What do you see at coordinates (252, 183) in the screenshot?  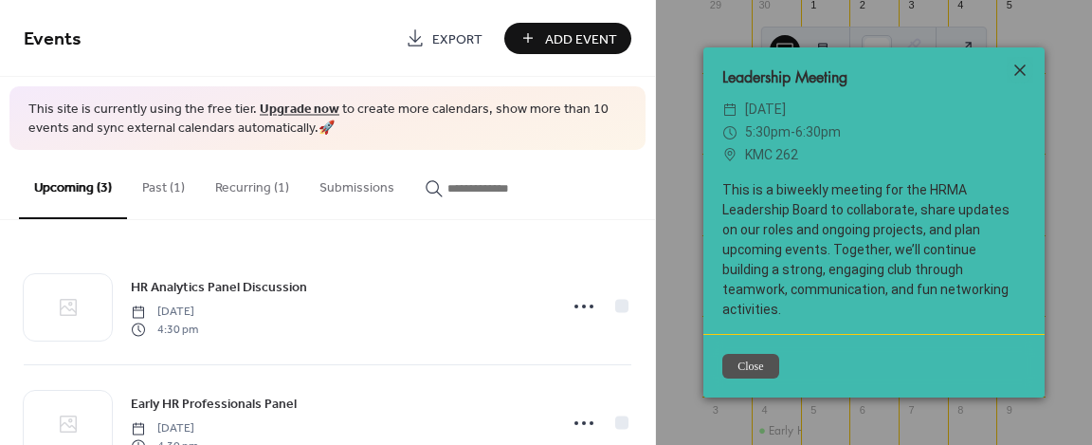 I see `button: Recurring (1)` at bounding box center [252, 183].